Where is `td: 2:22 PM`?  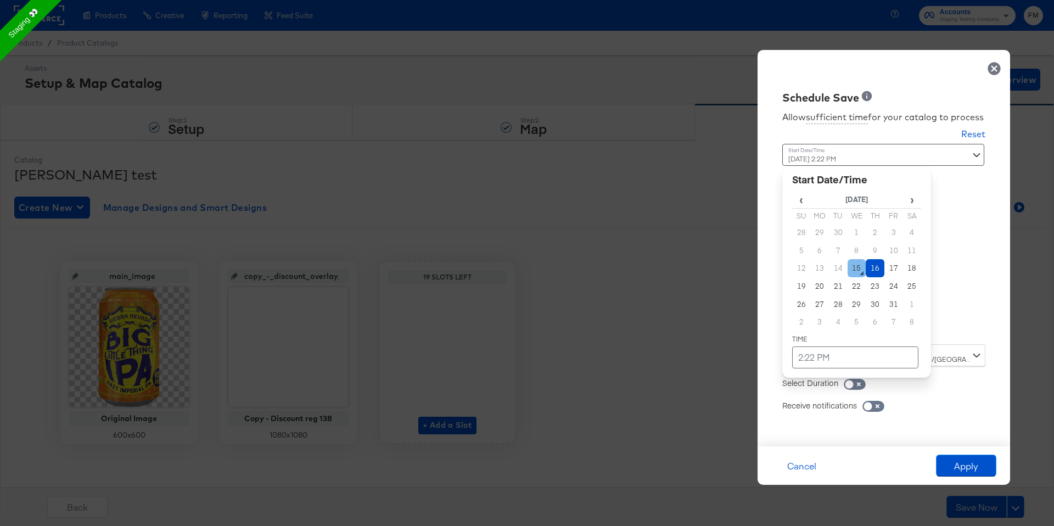 td: 2:22 PM is located at coordinates (856, 357).